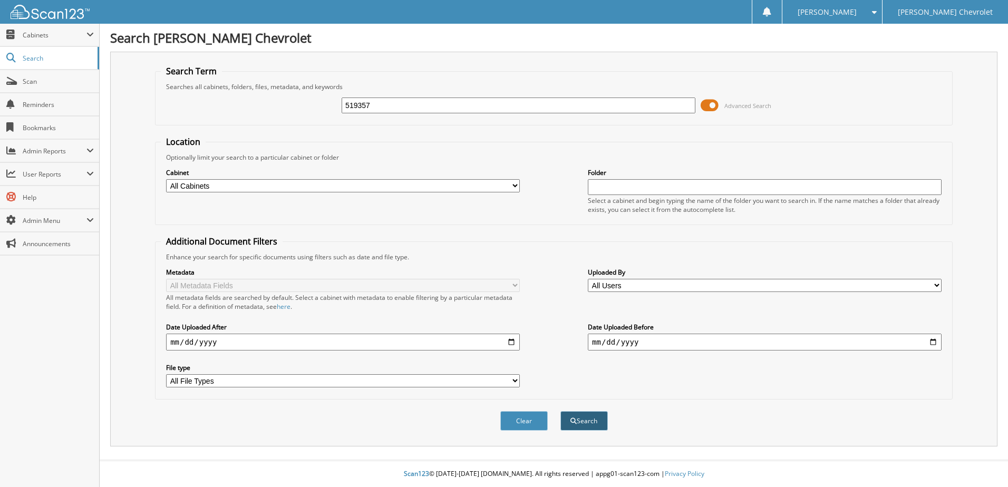 This screenshot has height=487, width=1008. I want to click on div: Optionally limit your search to a particular cabinet or folder, so click(554, 157).